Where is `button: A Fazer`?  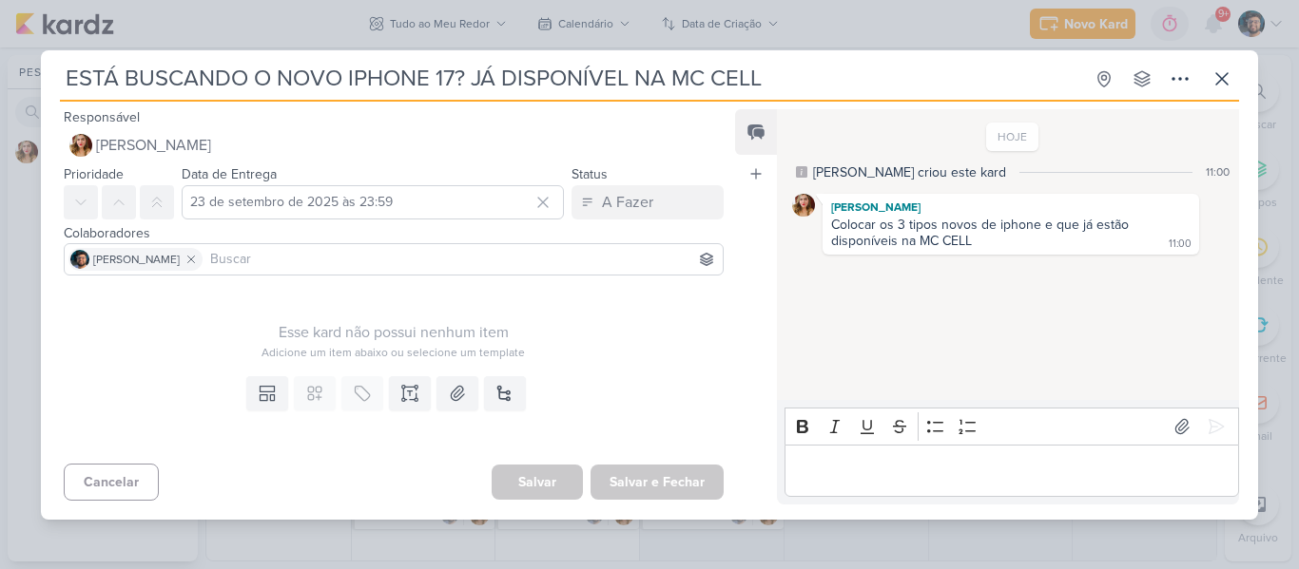 button: A Fazer is located at coordinates (647, 202).